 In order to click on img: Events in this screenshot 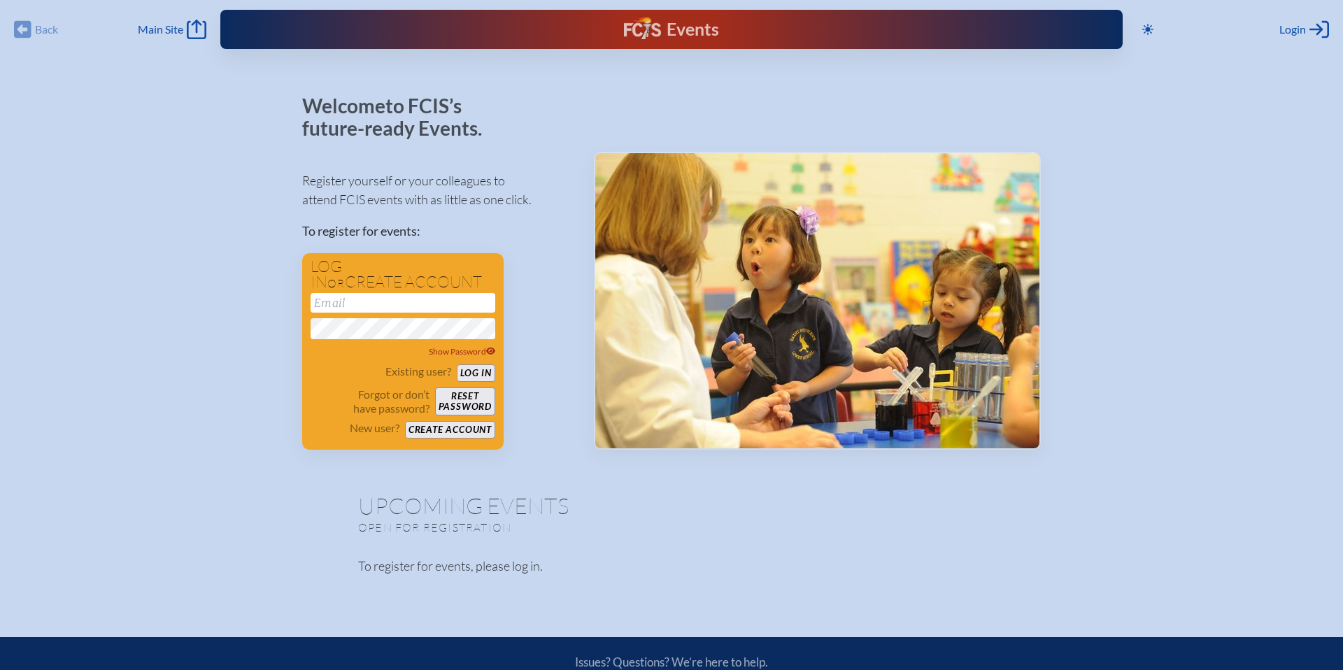, I will do `click(817, 301)`.